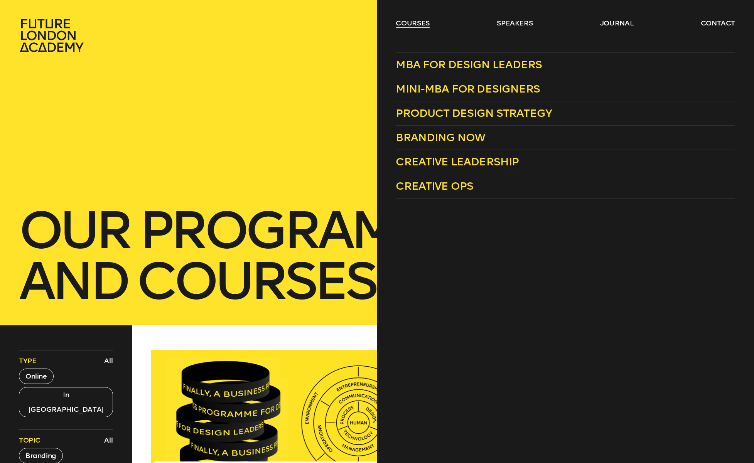  Describe the element at coordinates (457, 162) in the screenshot. I see `span: Creative Leadership` at that location.